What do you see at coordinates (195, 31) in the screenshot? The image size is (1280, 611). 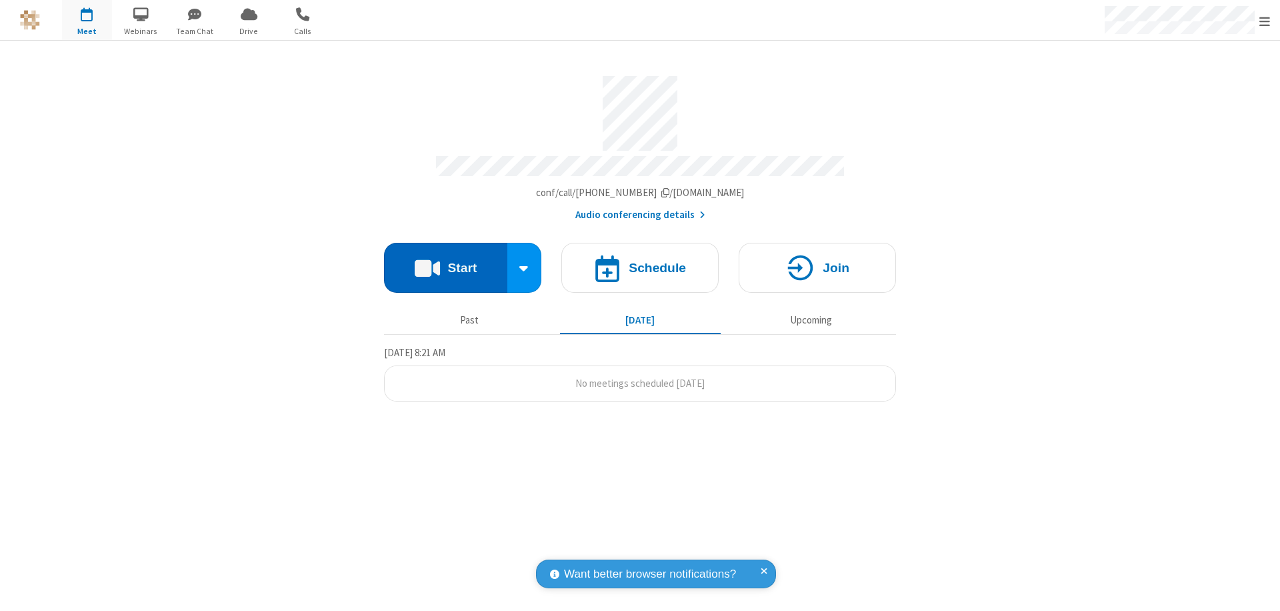 I see `span: Team Chat` at bounding box center [195, 31].